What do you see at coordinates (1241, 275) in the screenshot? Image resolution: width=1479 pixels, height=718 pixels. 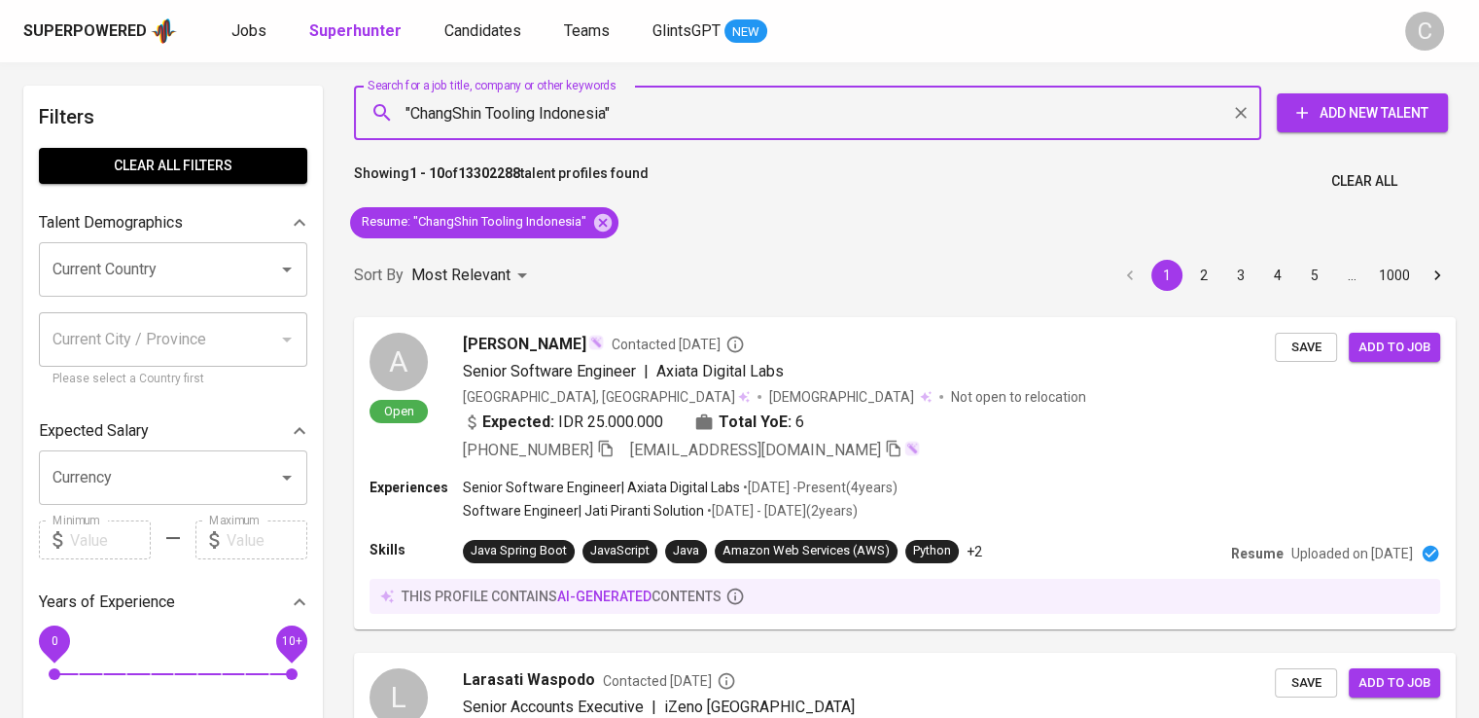 I see `button: Go to page 3` at bounding box center [1241, 275].